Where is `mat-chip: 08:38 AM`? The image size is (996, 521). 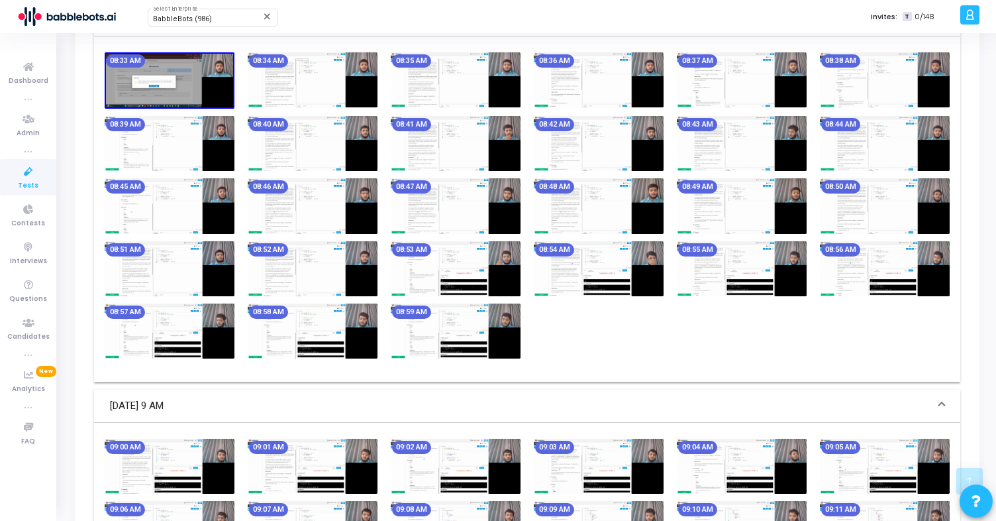 mat-chip: 08:38 AM is located at coordinates (840, 61).